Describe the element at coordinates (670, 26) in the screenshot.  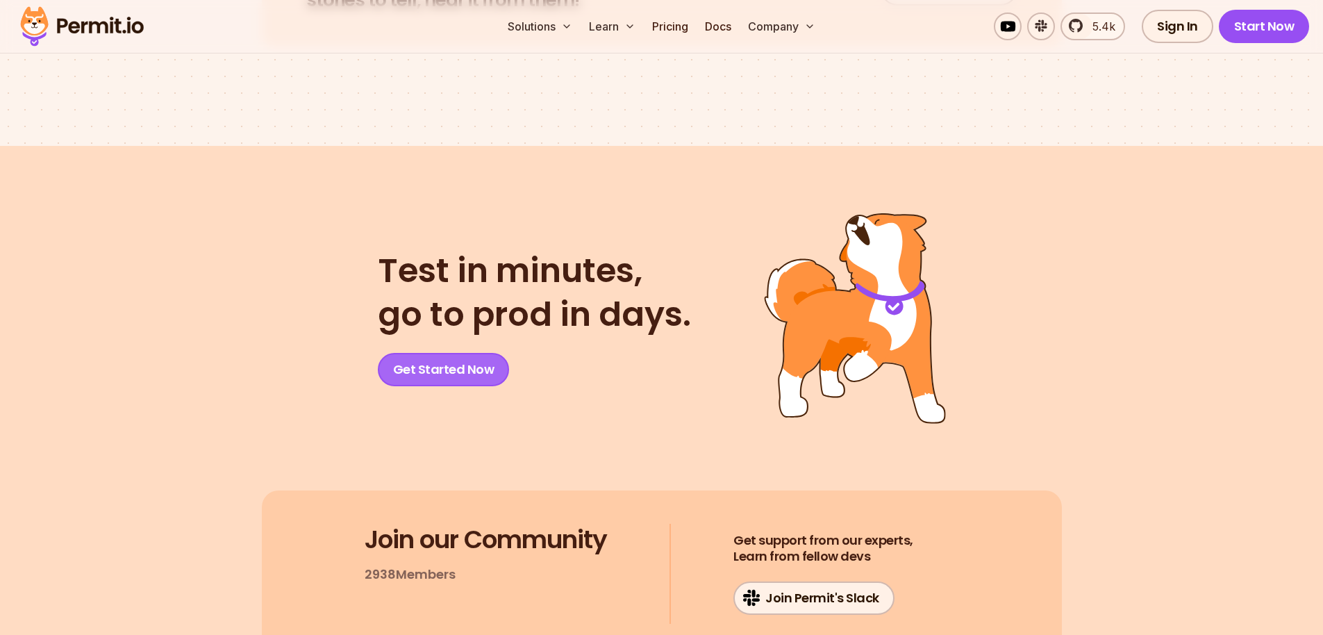
I see `a: Pricing` at that location.